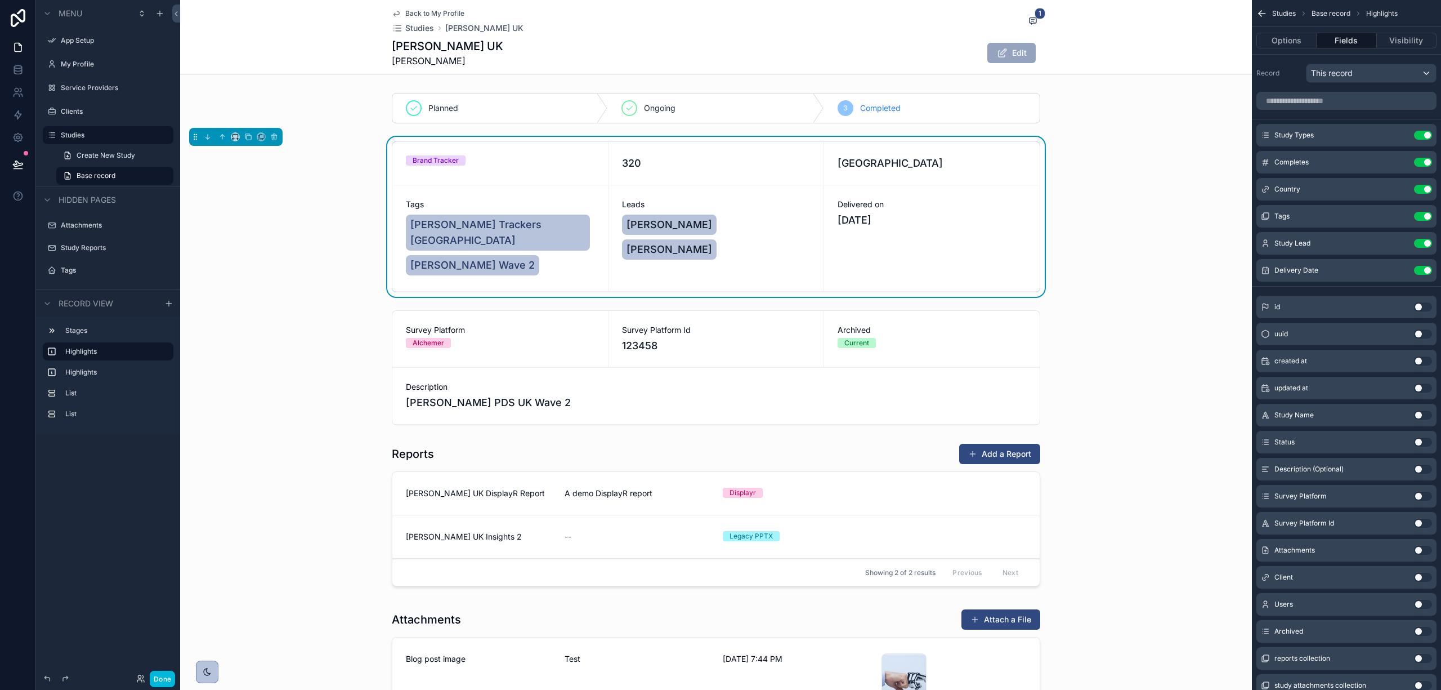 The height and width of the screenshot is (690, 1441). What do you see at coordinates (87, 200) in the screenshot?
I see `span: Hidden pages` at bounding box center [87, 200].